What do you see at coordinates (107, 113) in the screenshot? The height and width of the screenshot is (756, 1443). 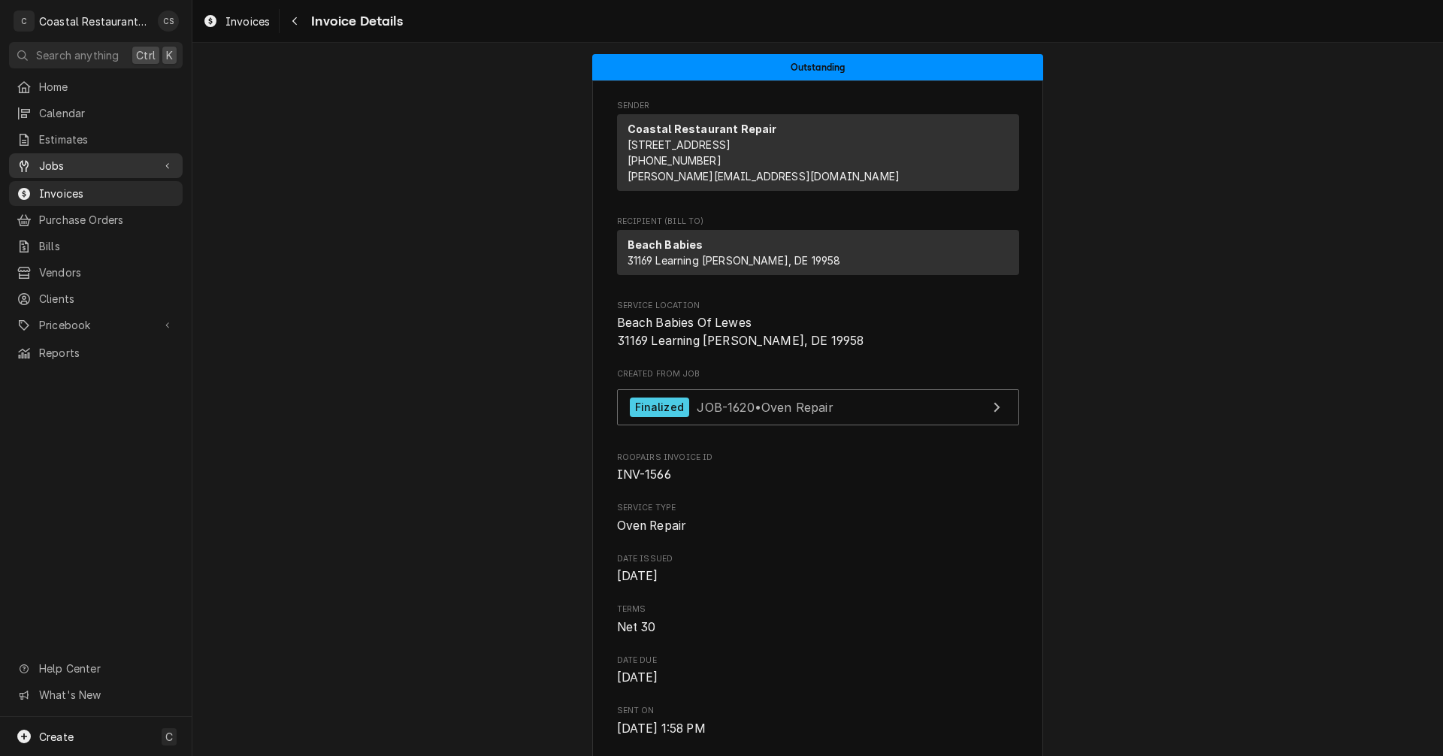 I see `span: Calendar` at bounding box center [107, 113].